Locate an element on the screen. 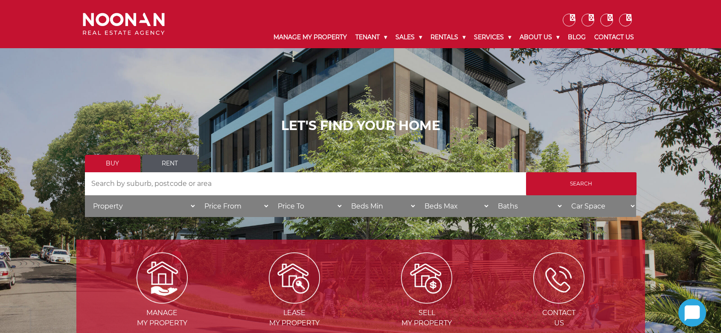  a: Contact Us is located at coordinates (614, 37).